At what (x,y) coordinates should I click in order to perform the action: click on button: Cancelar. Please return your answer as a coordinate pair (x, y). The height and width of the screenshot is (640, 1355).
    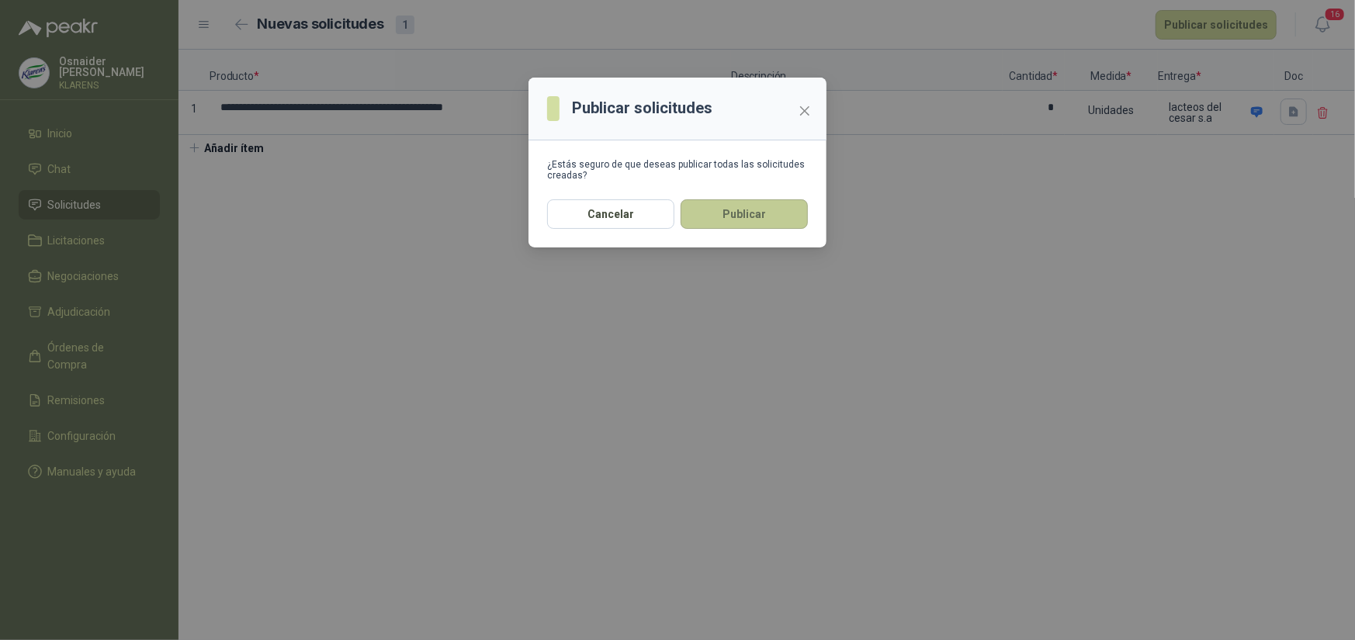
    Looking at the image, I should click on (611, 214).